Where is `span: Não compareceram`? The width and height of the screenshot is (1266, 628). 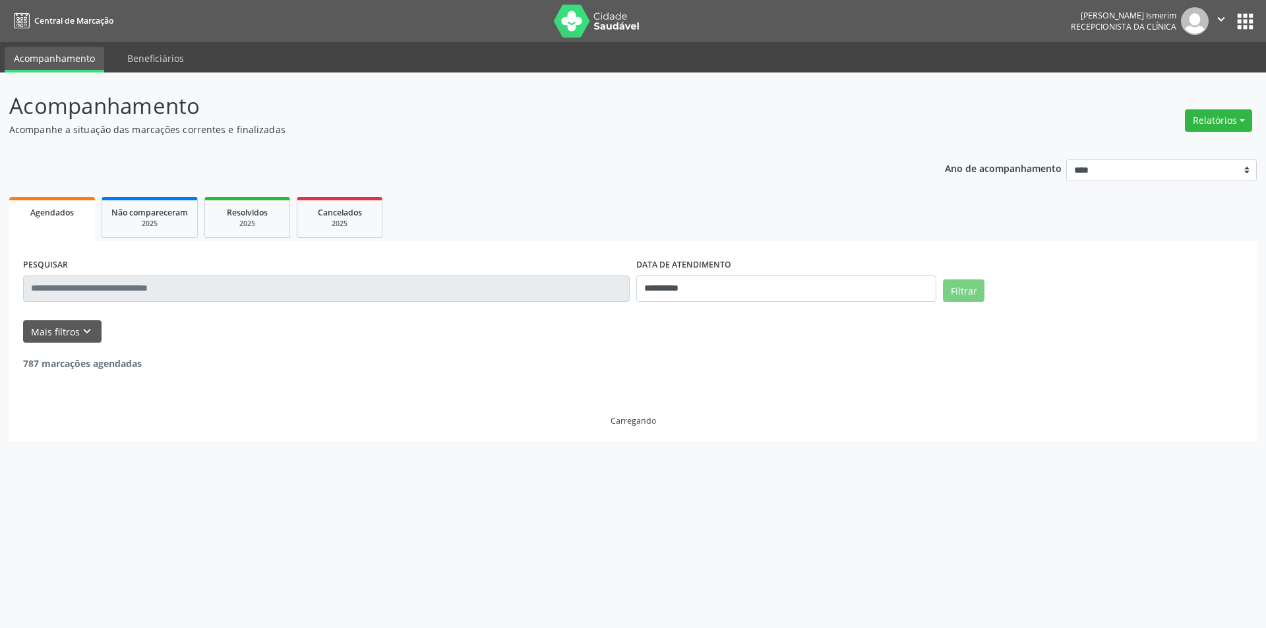 span: Não compareceram is located at coordinates (150, 212).